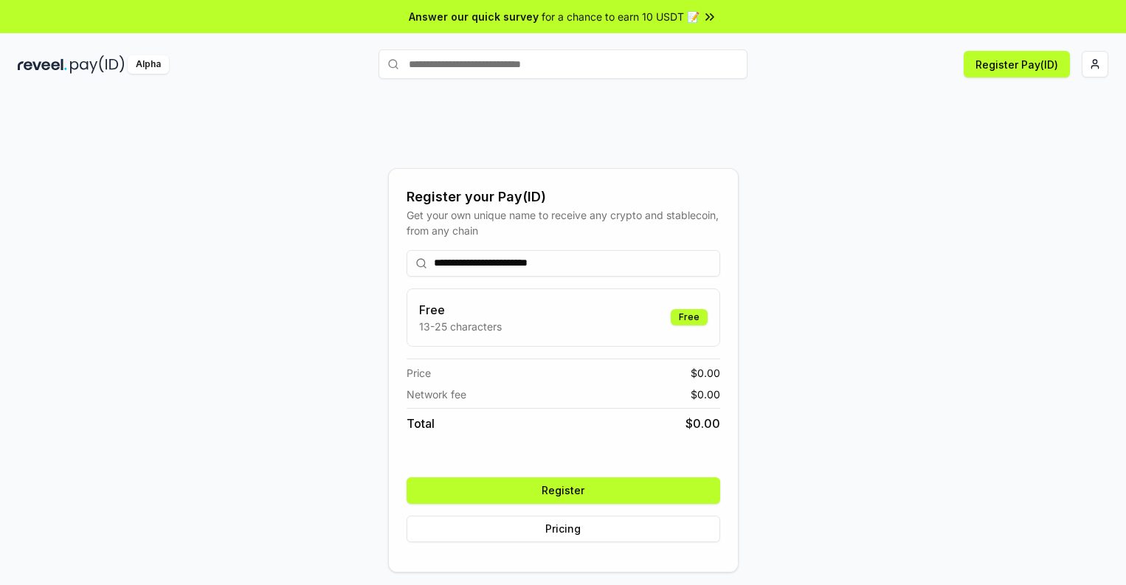 Image resolution: width=1126 pixels, height=585 pixels. What do you see at coordinates (148, 64) in the screenshot?
I see `div: Alpha` at bounding box center [148, 64].